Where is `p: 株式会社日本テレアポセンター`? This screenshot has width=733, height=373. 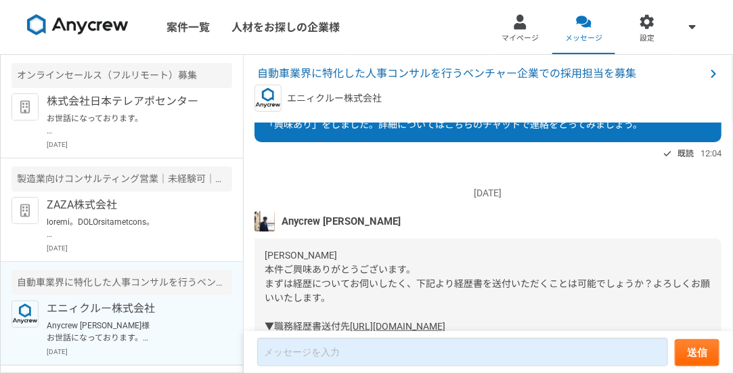
p: 株式会社日本テレアポセンター is located at coordinates (130, 102).